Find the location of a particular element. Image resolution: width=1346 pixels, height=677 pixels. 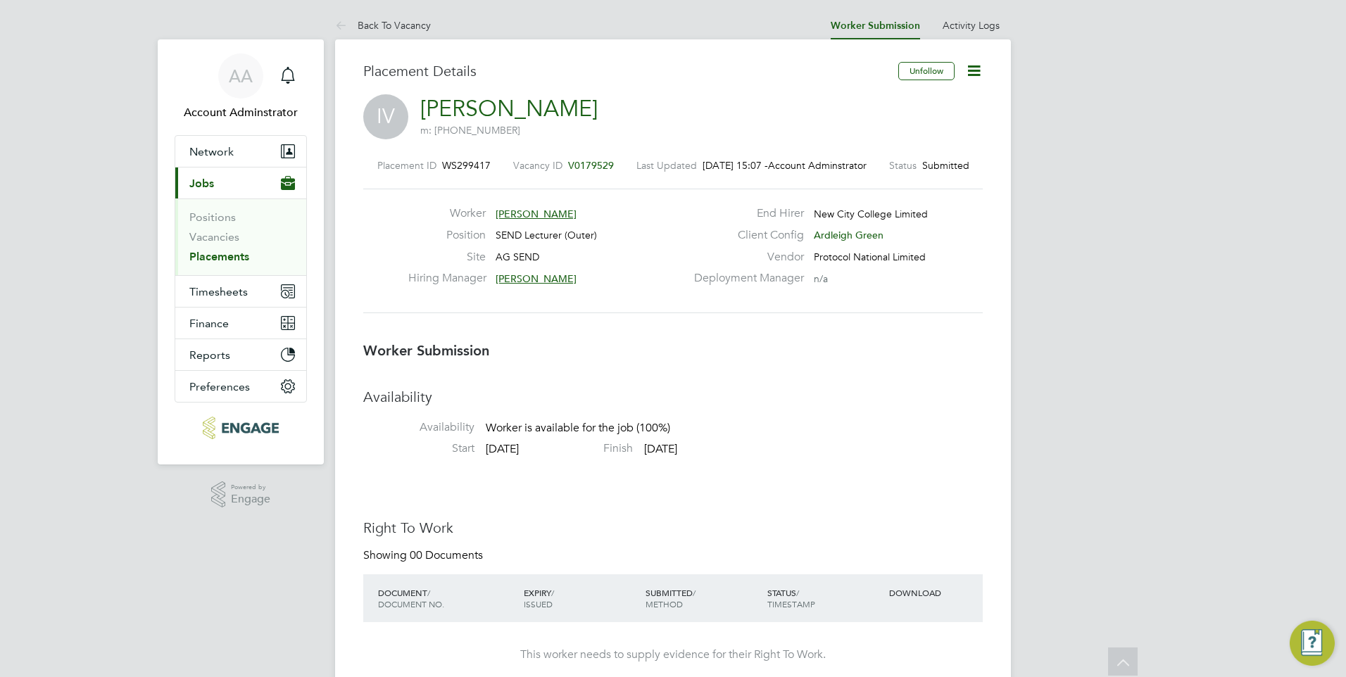

div: SUBMITTED is located at coordinates (703, 598).